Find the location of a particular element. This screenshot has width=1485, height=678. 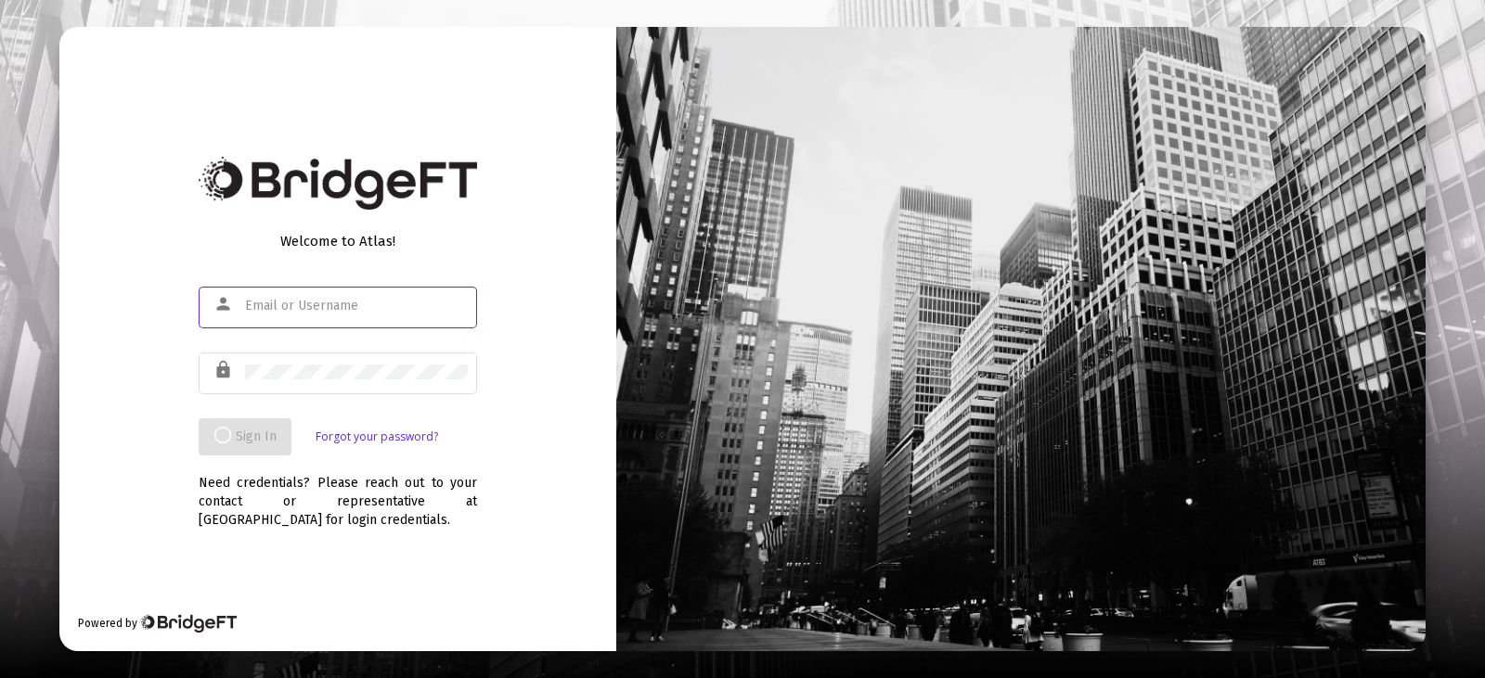

input: Email or Username is located at coordinates (356, 306).